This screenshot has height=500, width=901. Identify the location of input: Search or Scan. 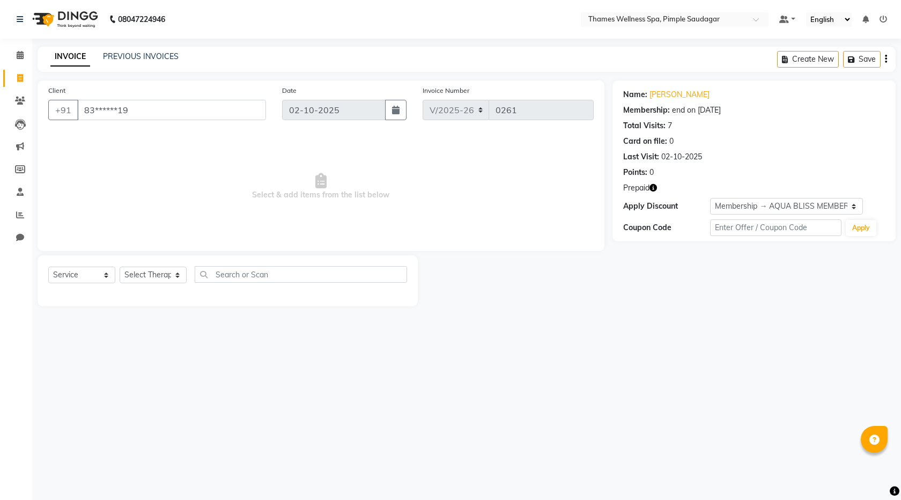
(301, 274).